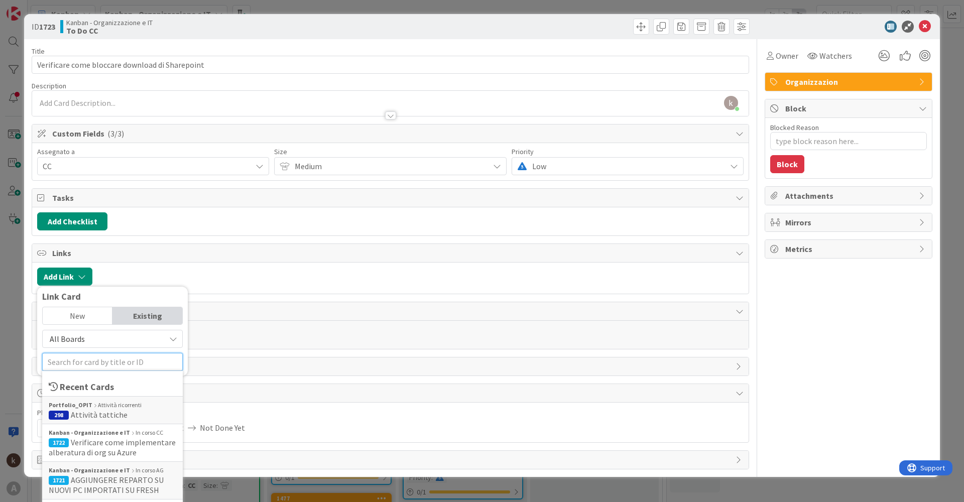  What do you see at coordinates (147, 316) in the screenshot?
I see `div: Existing` at bounding box center [147, 316].